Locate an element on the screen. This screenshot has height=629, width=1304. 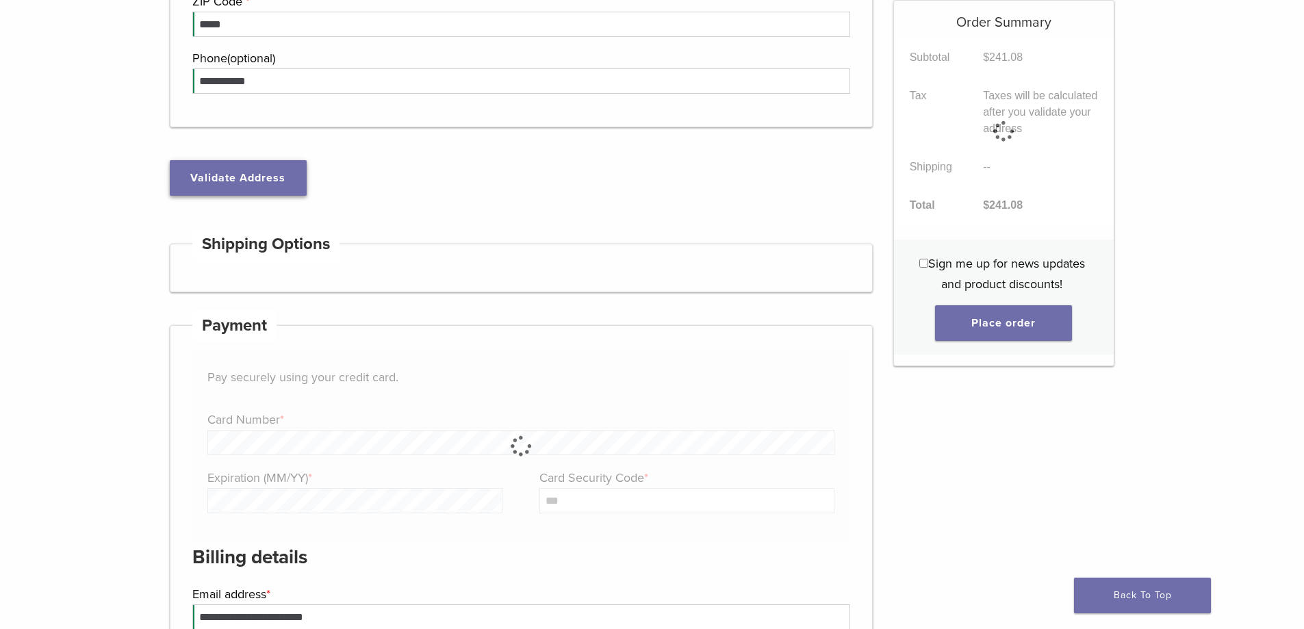
label: Email address is located at coordinates (519, 594).